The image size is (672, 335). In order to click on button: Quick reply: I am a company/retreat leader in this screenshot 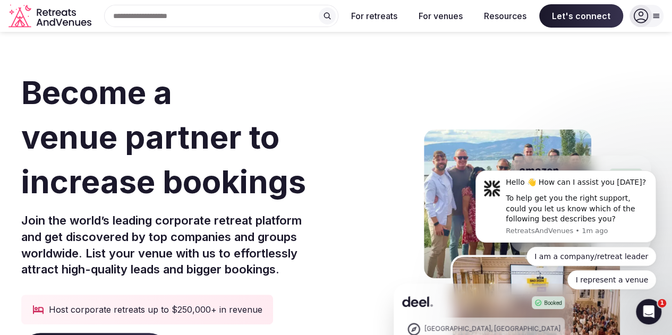, I will do `click(132, 98)`.